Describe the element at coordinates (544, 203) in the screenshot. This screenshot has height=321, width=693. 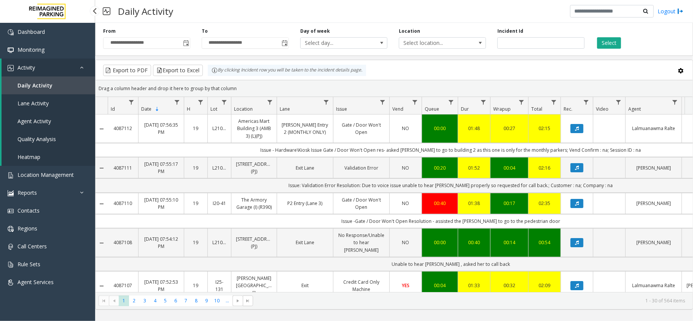
I see `div: 02:35` at that location.